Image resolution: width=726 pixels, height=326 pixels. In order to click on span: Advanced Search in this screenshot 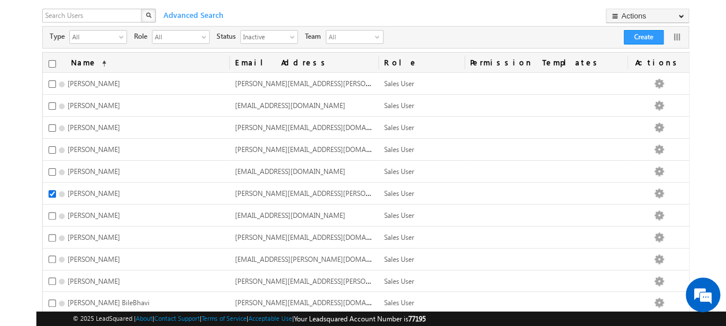, I will do `click(192, 15)`.